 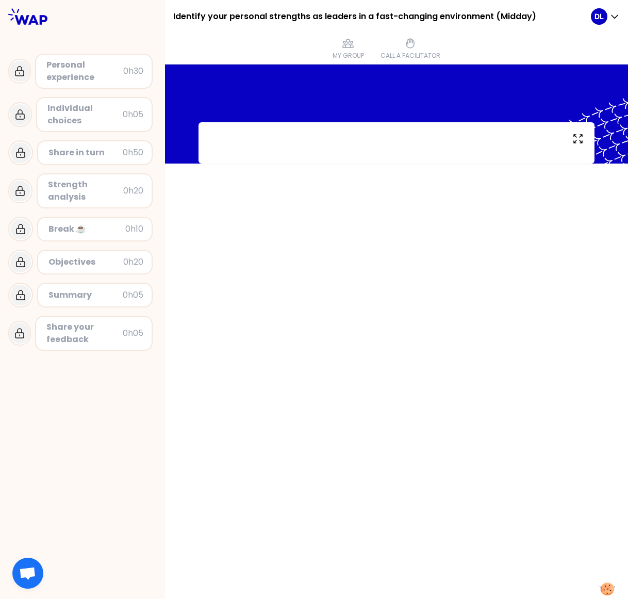 I want to click on div: Break ☕️, so click(x=87, y=229).